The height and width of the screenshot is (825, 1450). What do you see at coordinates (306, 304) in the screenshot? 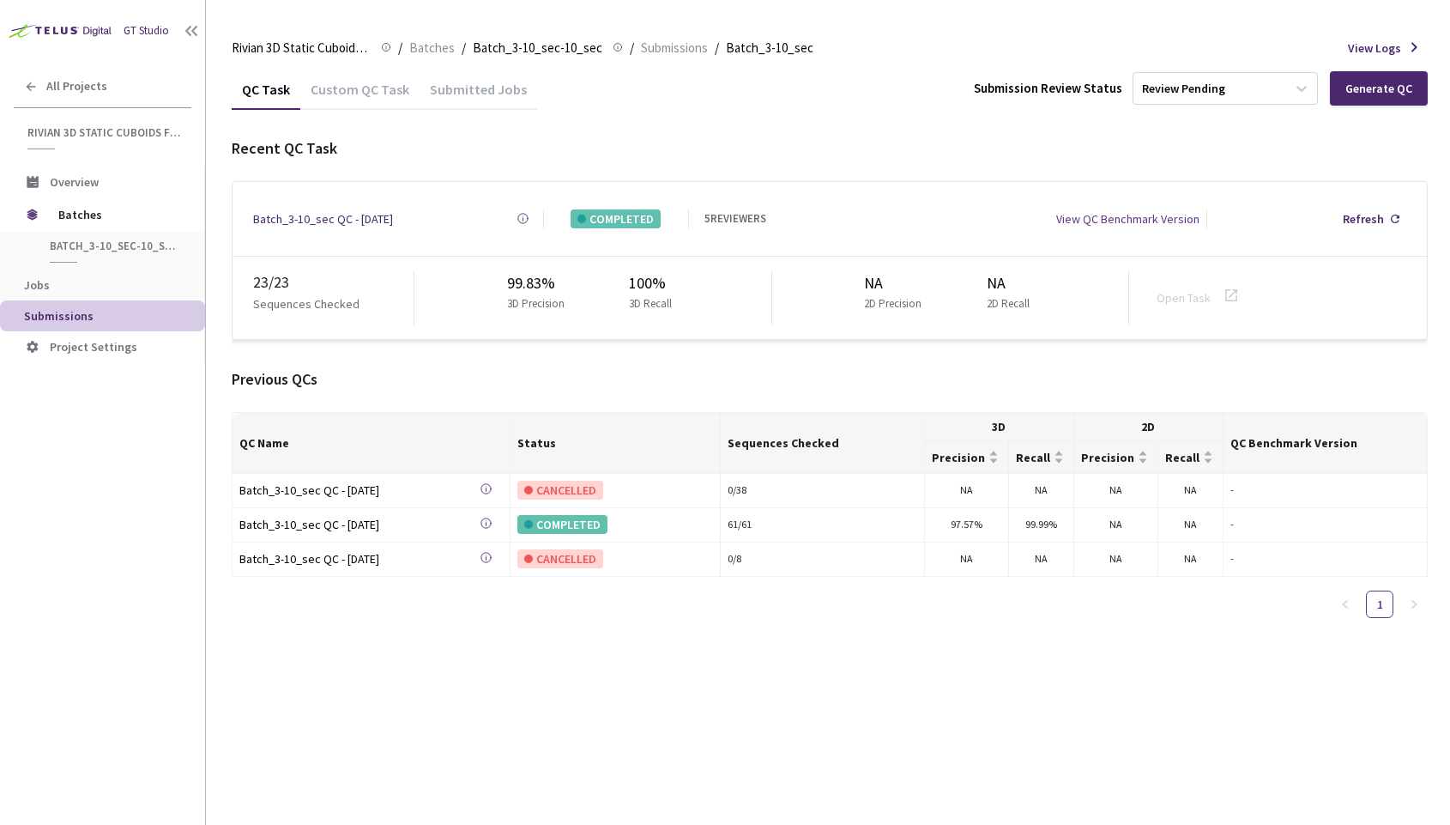
I see `p: Sequences Checked` at bounding box center [306, 304].